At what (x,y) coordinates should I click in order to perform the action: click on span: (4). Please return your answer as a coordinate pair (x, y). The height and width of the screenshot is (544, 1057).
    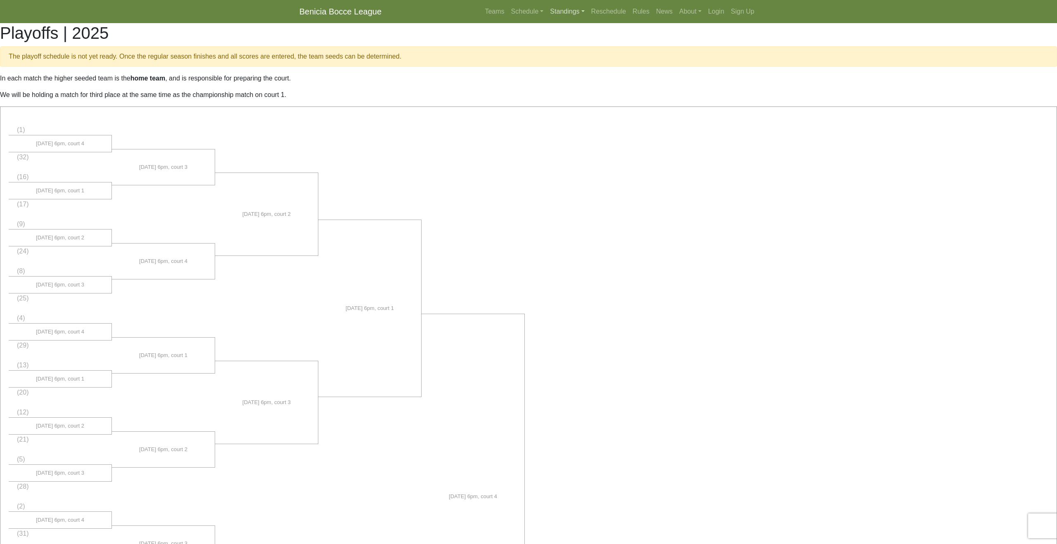
    Looking at the image, I should click on (21, 318).